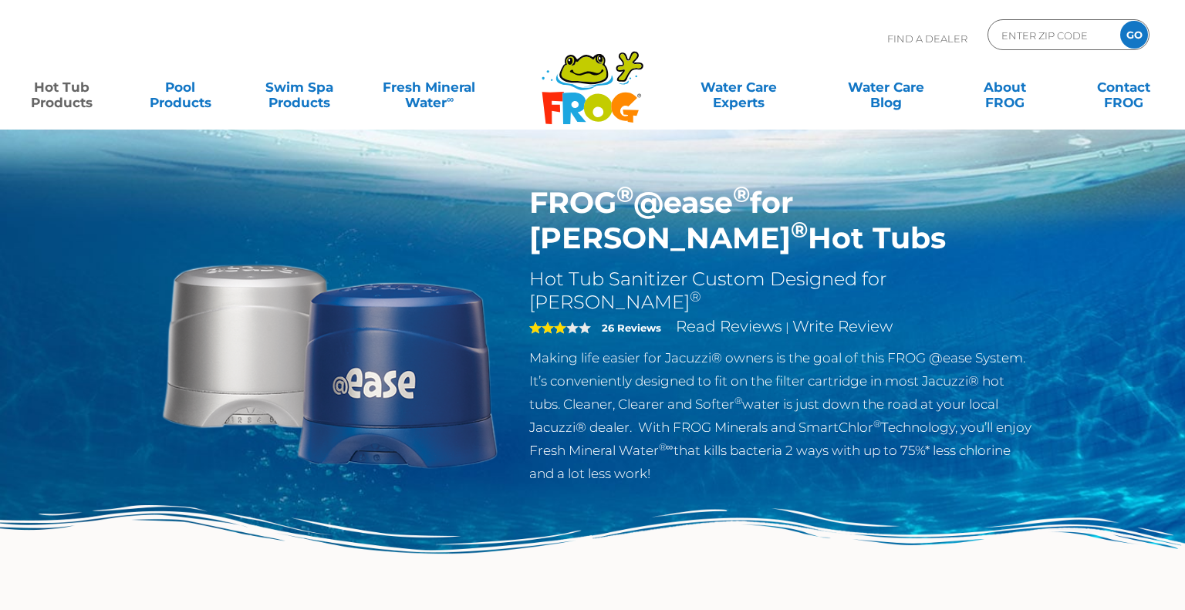  Describe the element at coordinates (329, 362) in the screenshot. I see `img: Sundance-cartridges-2.png` at that location.